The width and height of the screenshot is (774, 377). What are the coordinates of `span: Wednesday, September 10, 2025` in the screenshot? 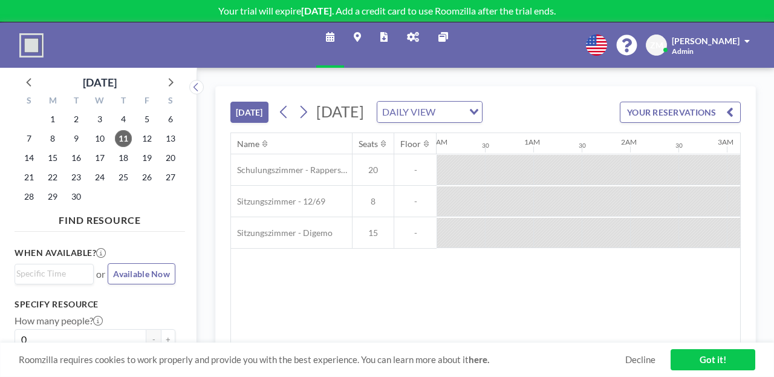 It's located at (100, 139).